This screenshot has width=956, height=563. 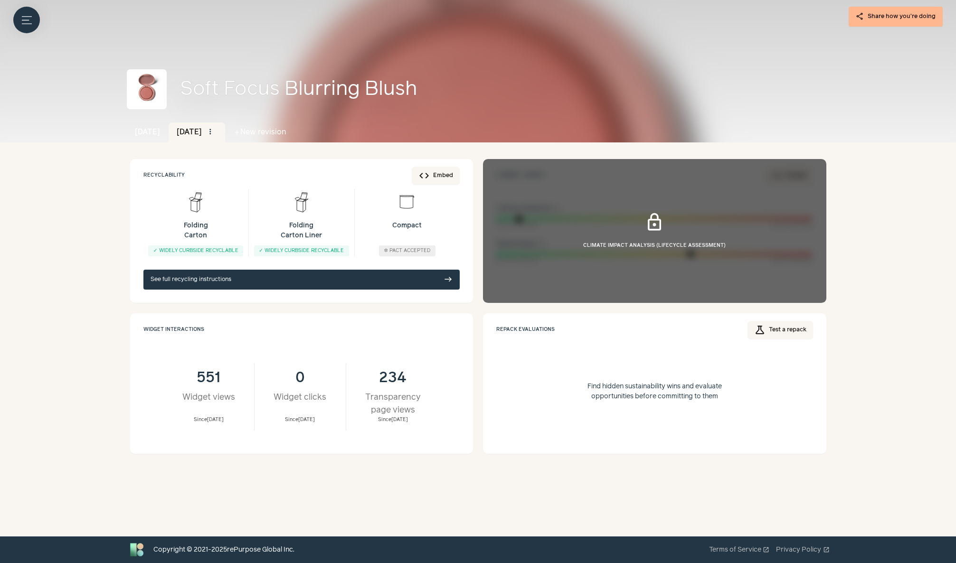 I want to click on span: lock, so click(x=655, y=222).